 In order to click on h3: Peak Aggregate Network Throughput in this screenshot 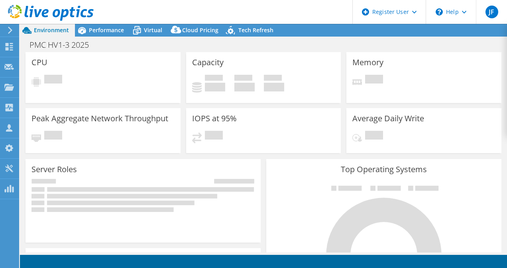, I will do `click(100, 119)`.